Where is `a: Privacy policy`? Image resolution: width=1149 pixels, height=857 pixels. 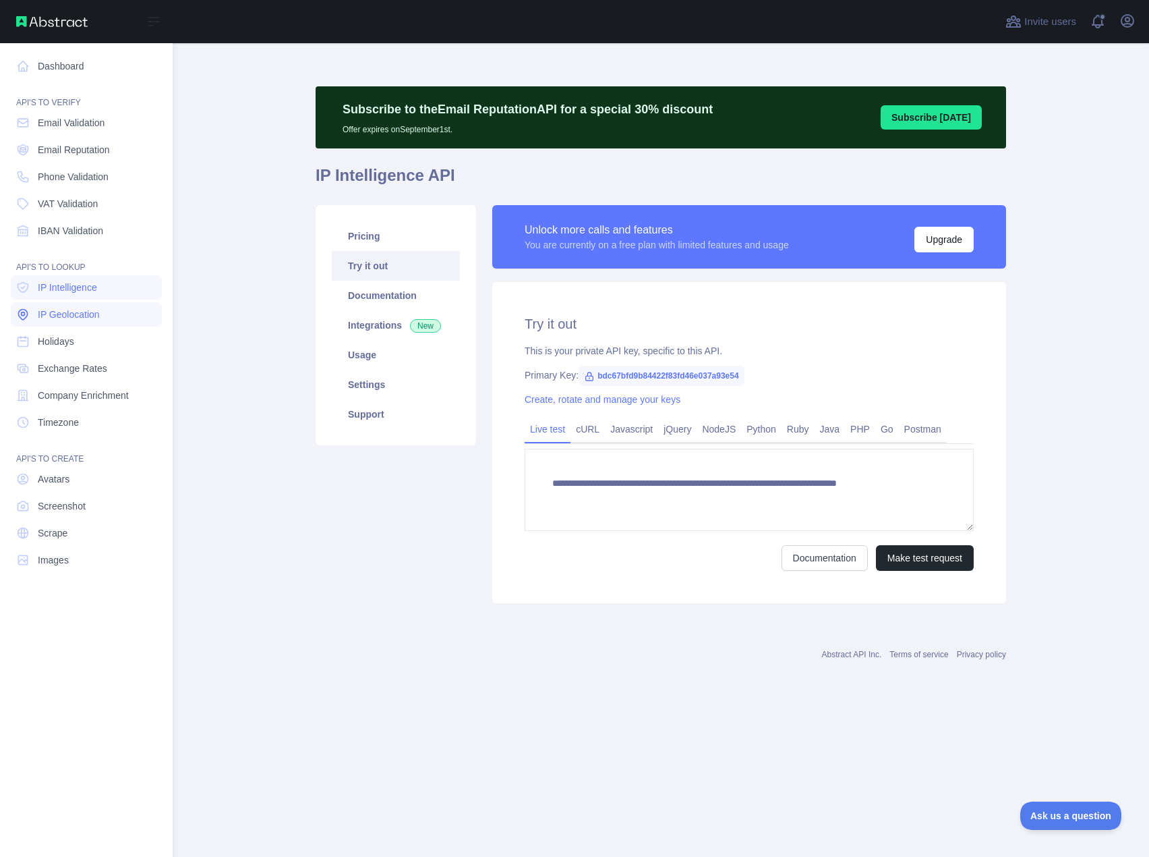
a: Privacy policy is located at coordinates (981, 654).